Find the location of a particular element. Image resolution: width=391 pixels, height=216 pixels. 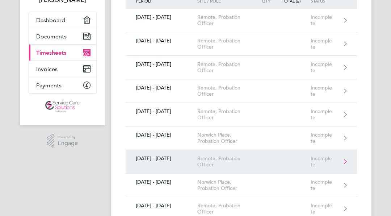

img: servicecare-logo-retina.png is located at coordinates (62, 107).